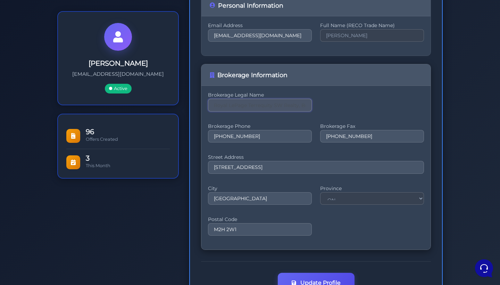 The image size is (500, 285). What do you see at coordinates (27, 229) in the screenshot?
I see `button: Home` at bounding box center [27, 229].